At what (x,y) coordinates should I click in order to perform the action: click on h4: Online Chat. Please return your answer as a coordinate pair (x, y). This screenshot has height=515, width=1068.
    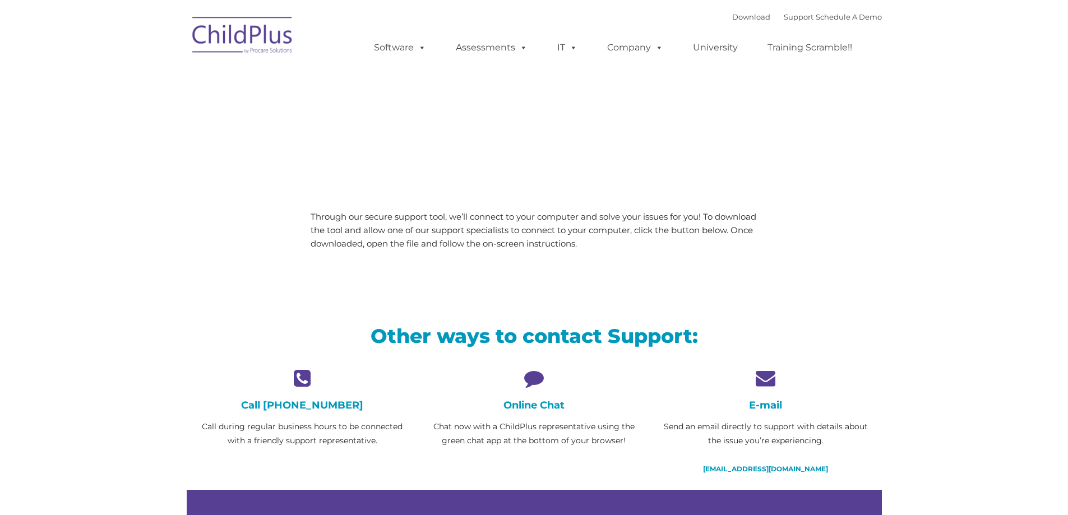
    Looking at the image, I should click on (534, 405).